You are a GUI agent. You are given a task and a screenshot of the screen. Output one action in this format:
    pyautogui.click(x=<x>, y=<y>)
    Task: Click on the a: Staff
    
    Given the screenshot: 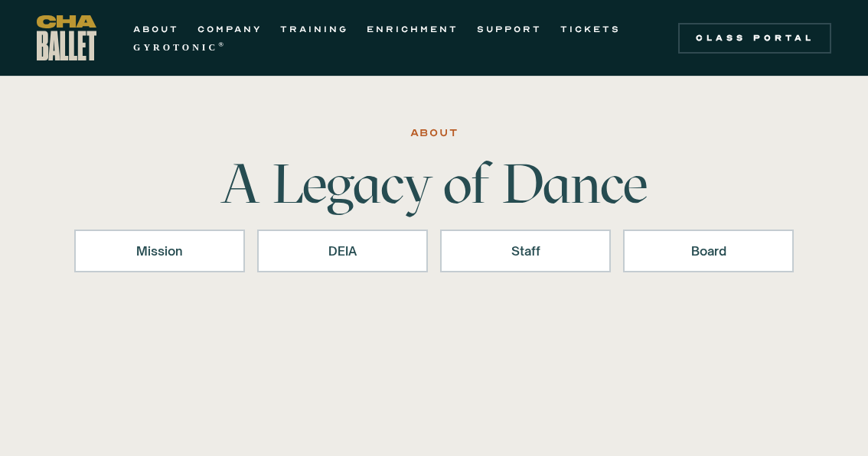 What is the action you would take?
    pyautogui.click(x=525, y=251)
    